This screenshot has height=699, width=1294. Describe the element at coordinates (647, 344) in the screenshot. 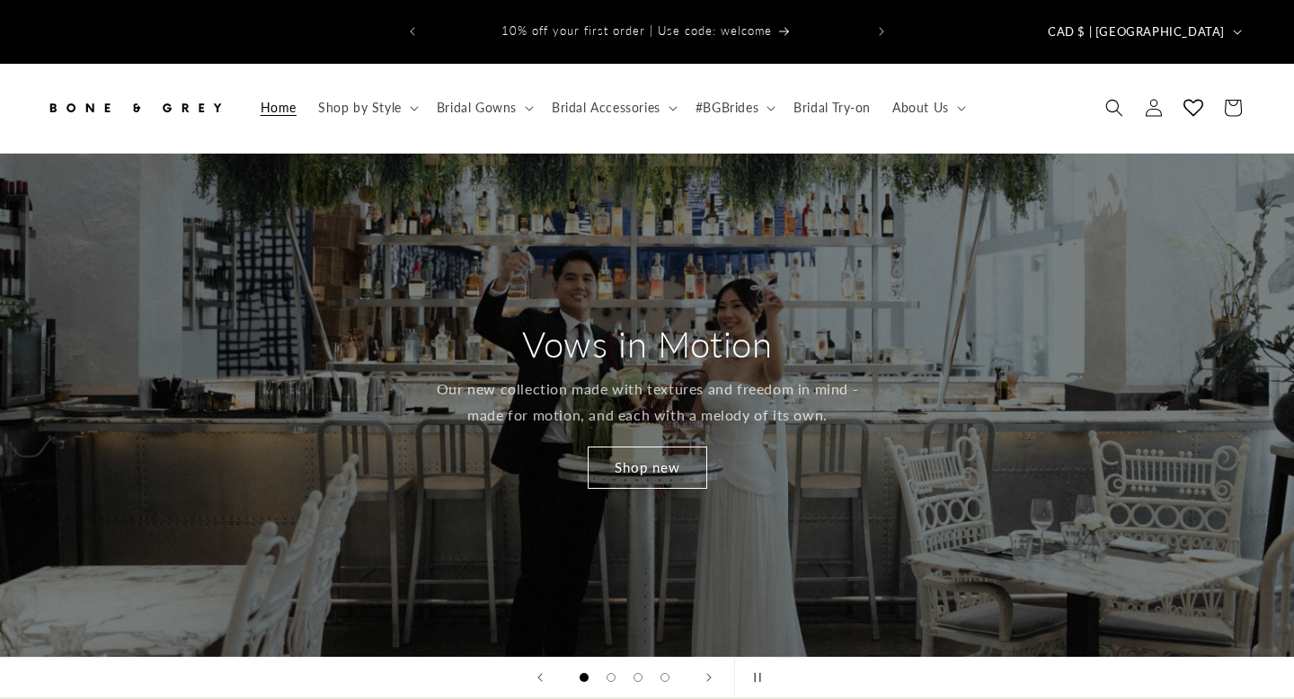

I see `h2: Vows in Motion` at that location.